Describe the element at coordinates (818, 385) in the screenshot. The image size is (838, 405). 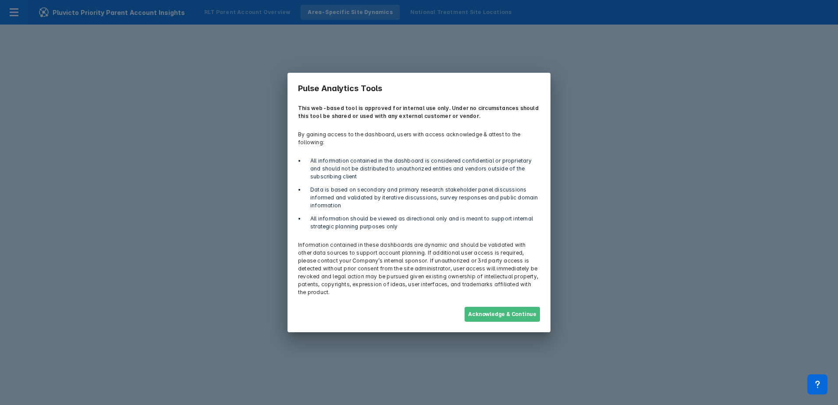
I see `div: Contact Support` at that location.